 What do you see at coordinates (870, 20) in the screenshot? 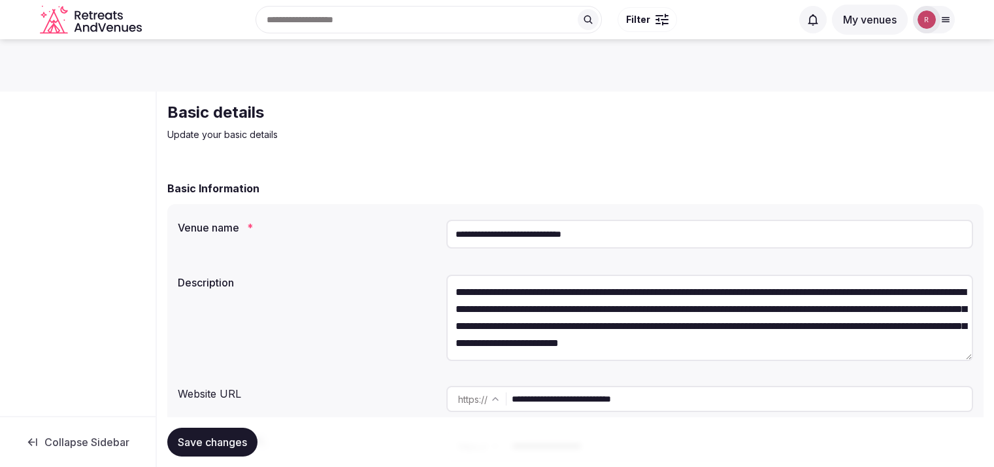
I see `a: My venues` at bounding box center [870, 20].